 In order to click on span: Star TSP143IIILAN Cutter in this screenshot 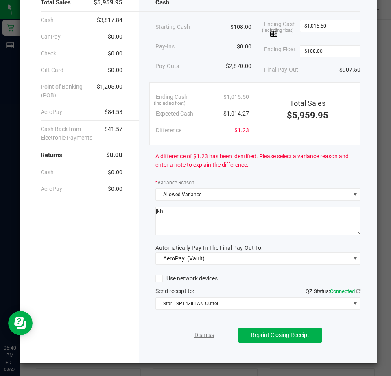, I will do `click(252, 303)`.